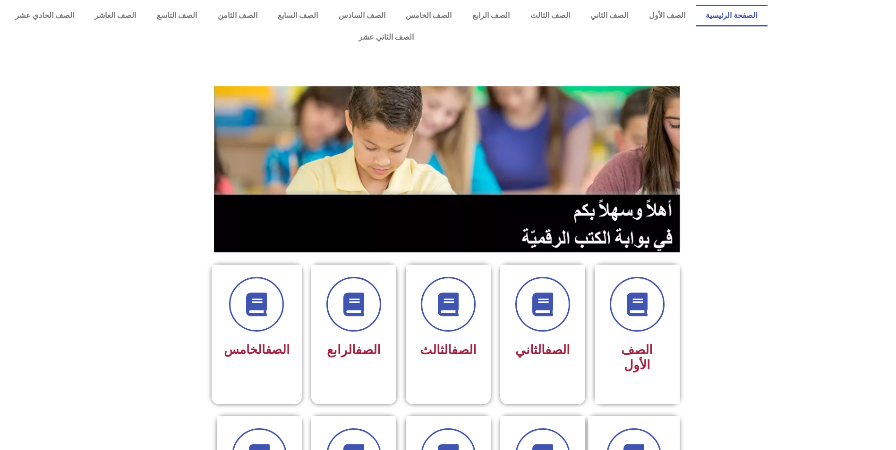  Describe the element at coordinates (448, 350) in the screenshot. I see `span: الثالث` at that location.